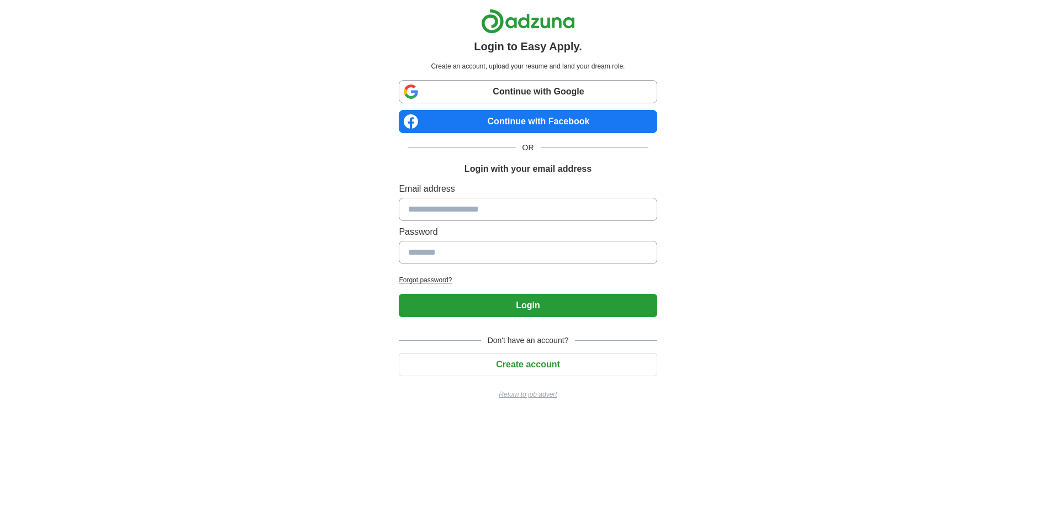  I want to click on span: OR, so click(528, 147).